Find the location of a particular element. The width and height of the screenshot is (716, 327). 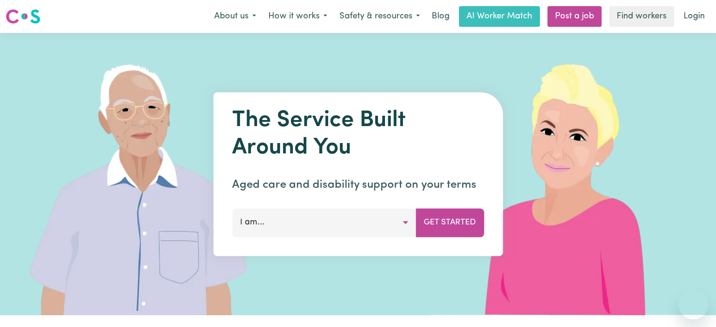

a: Post a job is located at coordinates (575, 16).